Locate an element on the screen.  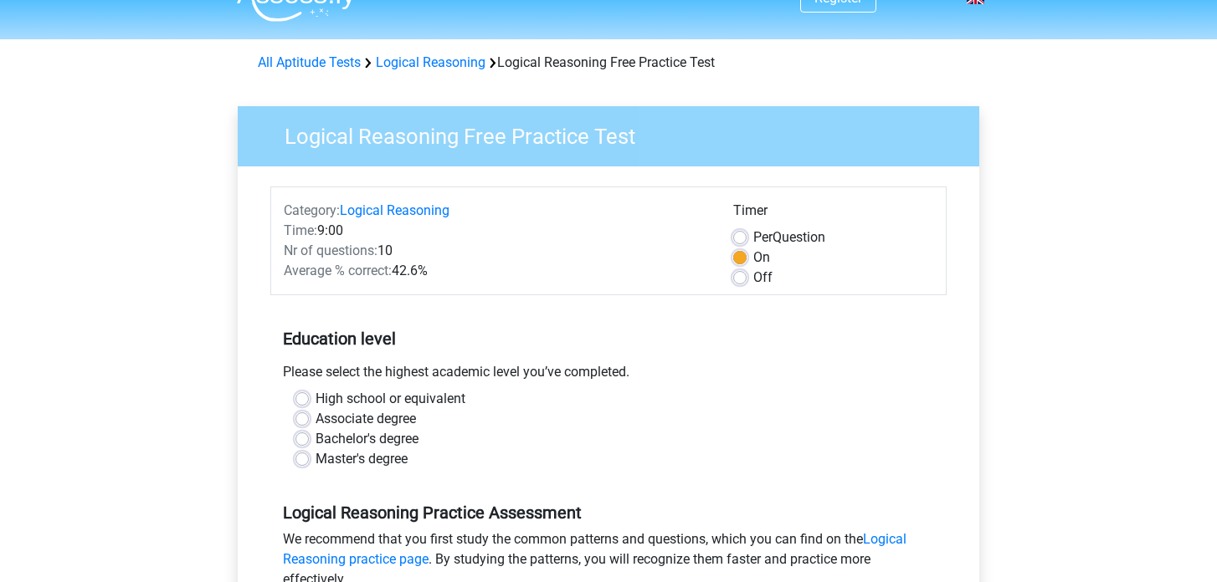
span: Nr of questions: is located at coordinates (330, 250).